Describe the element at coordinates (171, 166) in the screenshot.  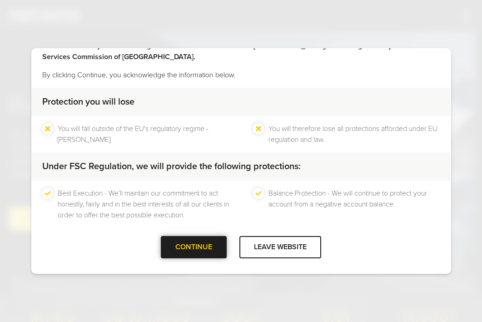
I see `strong: Under FSC Regulation, we will provide the following protections:` at that location.